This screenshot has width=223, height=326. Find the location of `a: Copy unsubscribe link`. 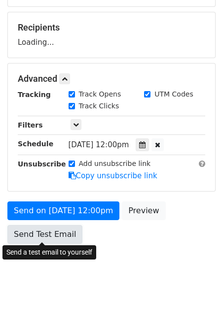

a: Copy unsubscribe link is located at coordinates (113, 176).